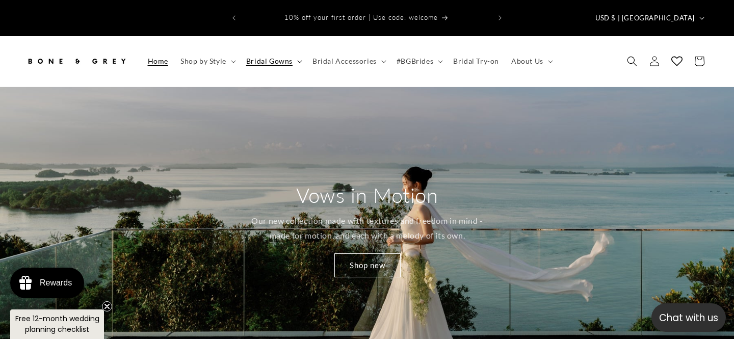  Describe the element at coordinates (107, 306) in the screenshot. I see `button: Close teaser` at that location.